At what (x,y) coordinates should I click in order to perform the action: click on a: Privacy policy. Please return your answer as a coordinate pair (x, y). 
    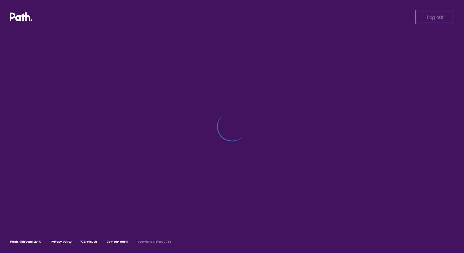
    Looking at the image, I should click on (61, 242).